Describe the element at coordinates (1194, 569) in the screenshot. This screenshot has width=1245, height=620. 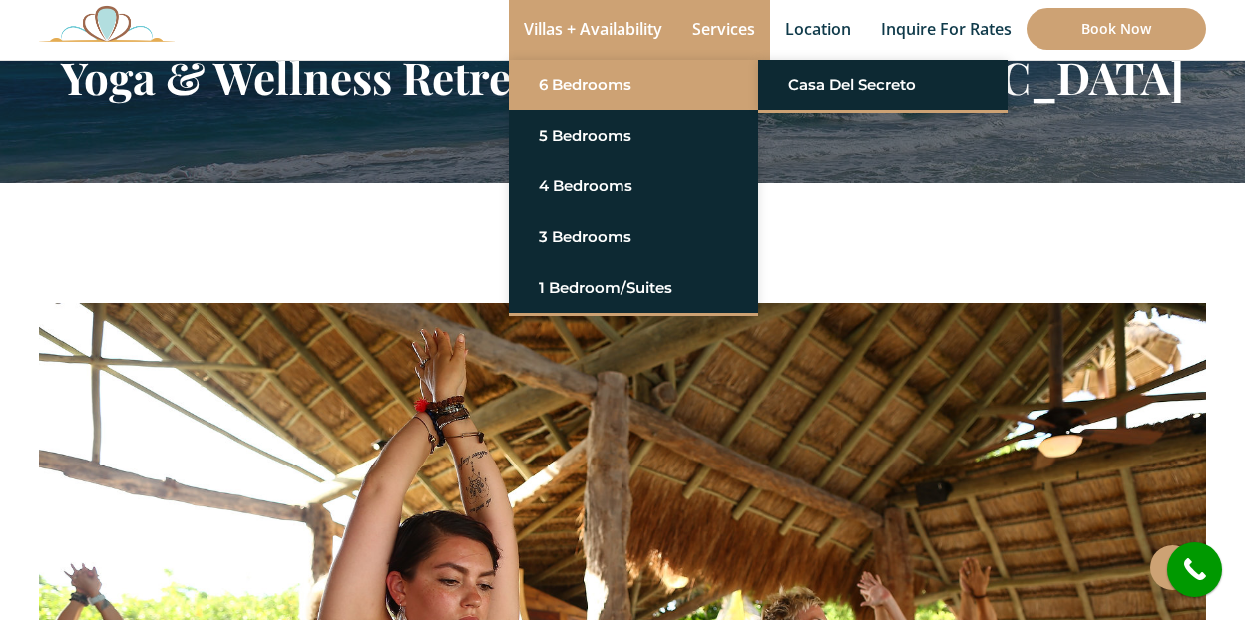
I see `i: call` at that location.